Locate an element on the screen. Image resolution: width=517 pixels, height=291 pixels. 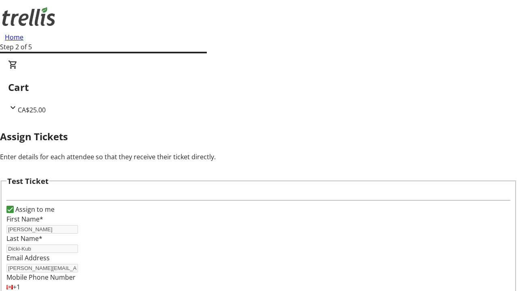
label: Mobile Phone Number is located at coordinates (41, 277).